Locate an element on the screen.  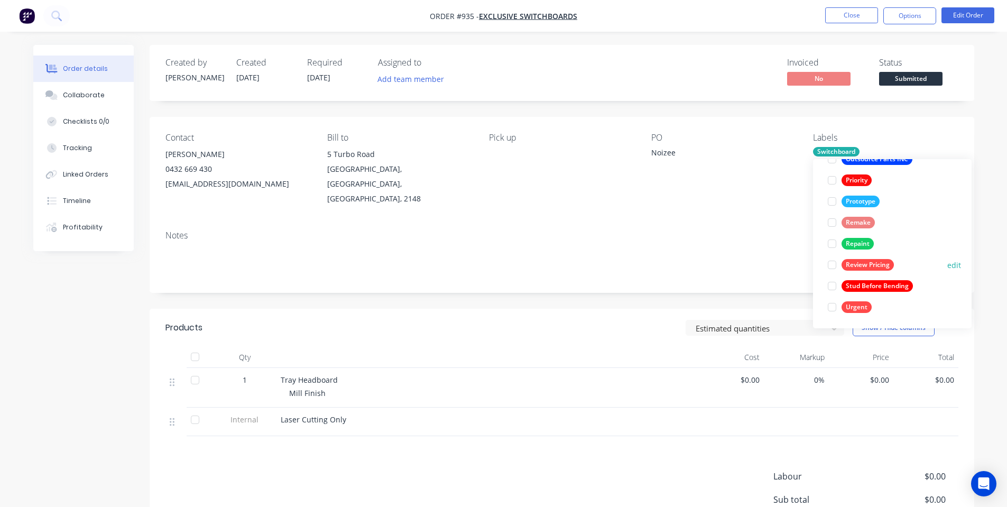
div: Remake is located at coordinates (858, 223).